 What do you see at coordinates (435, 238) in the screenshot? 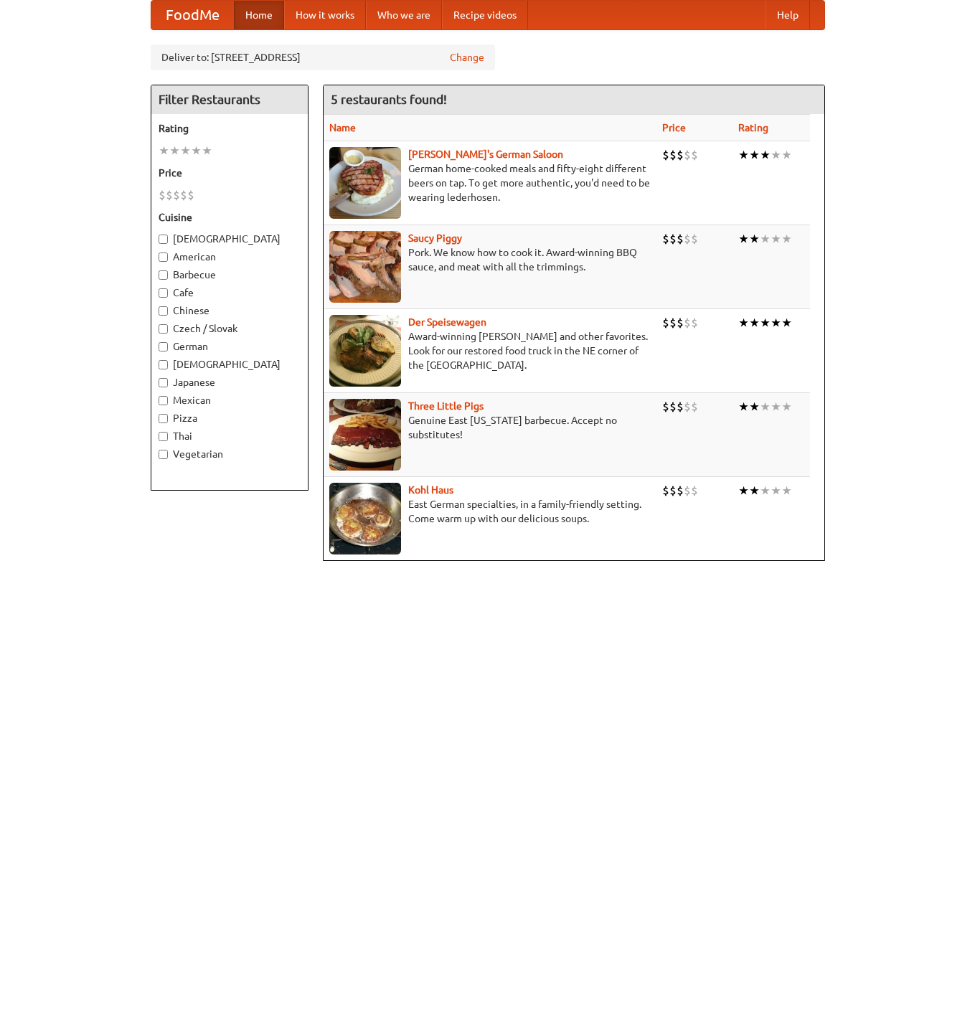
I see `a: Saucy Piggy` at bounding box center [435, 238].